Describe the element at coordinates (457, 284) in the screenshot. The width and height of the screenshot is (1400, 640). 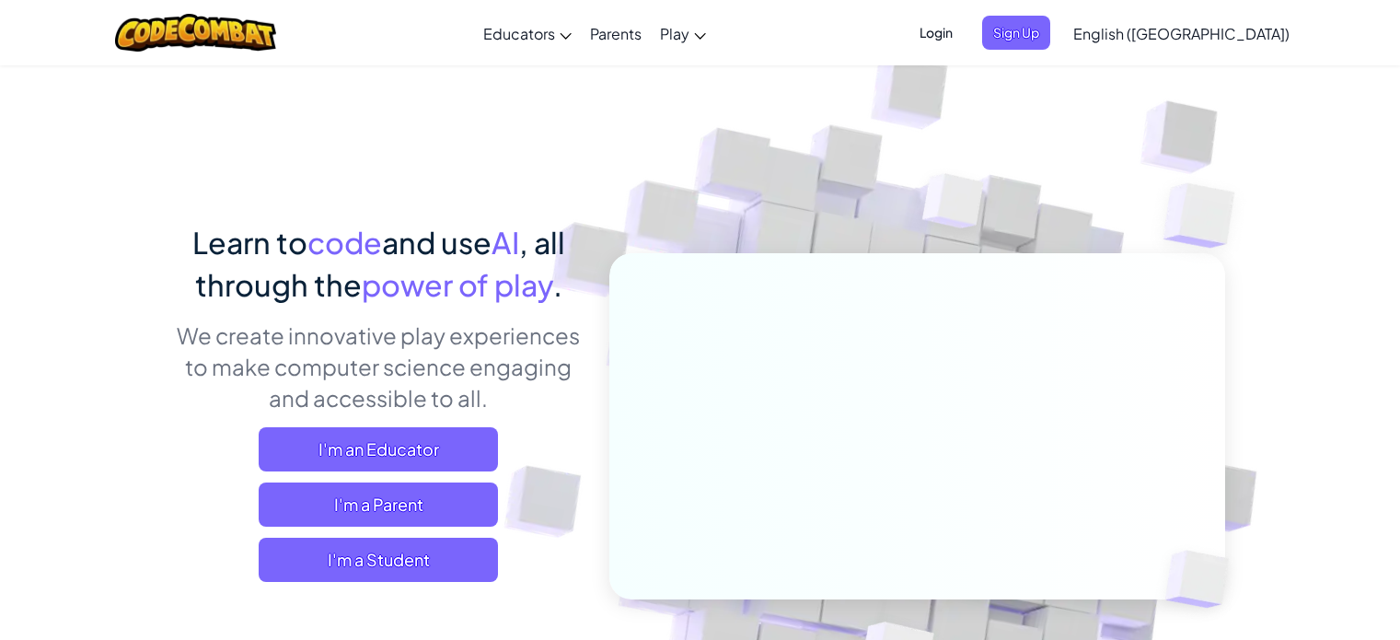
I see `span: power of play` at that location.